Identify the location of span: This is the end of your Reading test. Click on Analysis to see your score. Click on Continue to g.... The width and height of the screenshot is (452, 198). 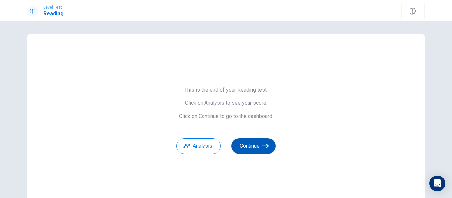
(226, 103).